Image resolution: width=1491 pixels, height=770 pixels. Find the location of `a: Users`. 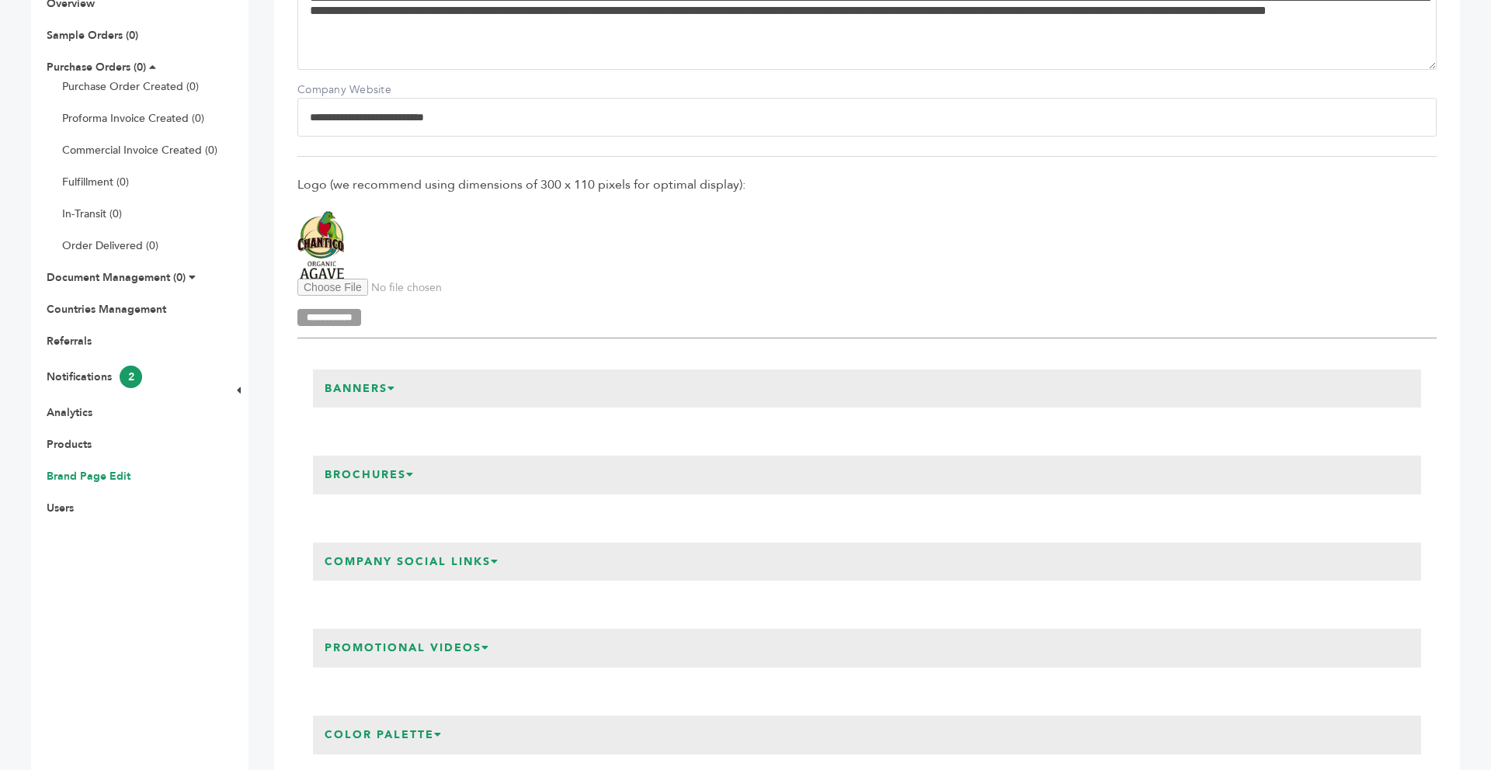

a: Users is located at coordinates (60, 508).